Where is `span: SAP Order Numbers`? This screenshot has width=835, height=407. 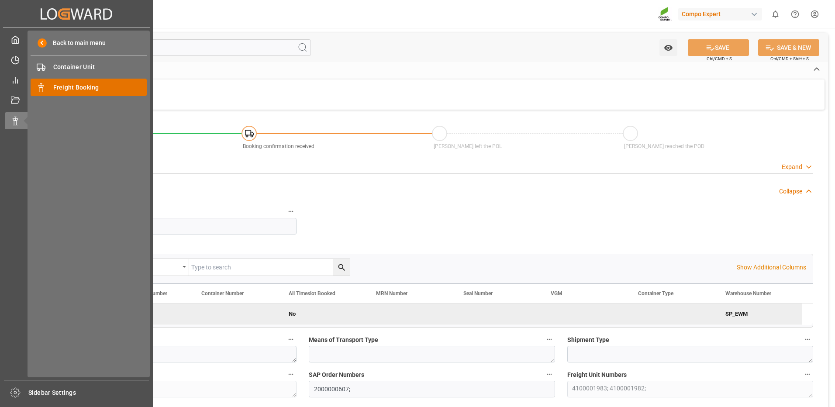 span: SAP Order Numbers is located at coordinates (336, 375).